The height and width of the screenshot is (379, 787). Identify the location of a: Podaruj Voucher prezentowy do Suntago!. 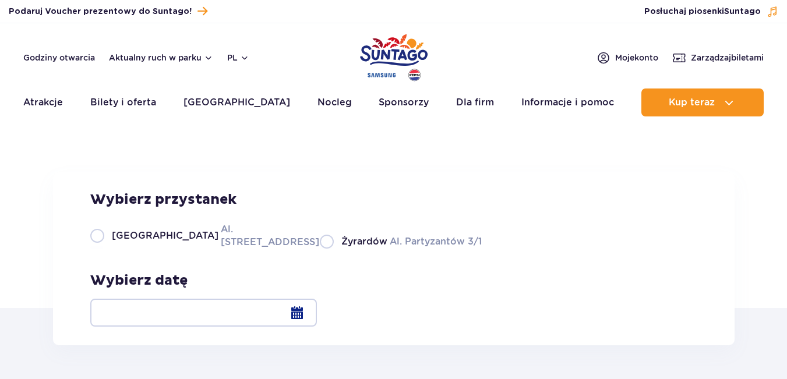
(108, 11).